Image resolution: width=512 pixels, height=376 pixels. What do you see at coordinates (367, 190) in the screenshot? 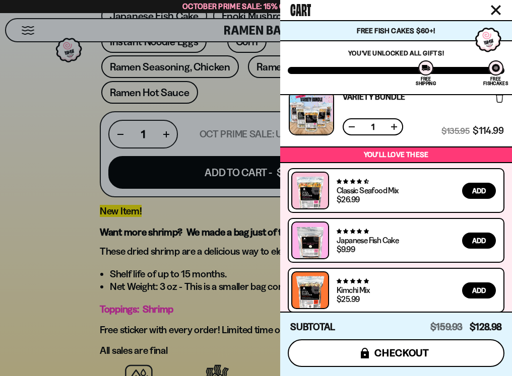
I see `a: Classic Seafood Mix` at bounding box center [367, 190].